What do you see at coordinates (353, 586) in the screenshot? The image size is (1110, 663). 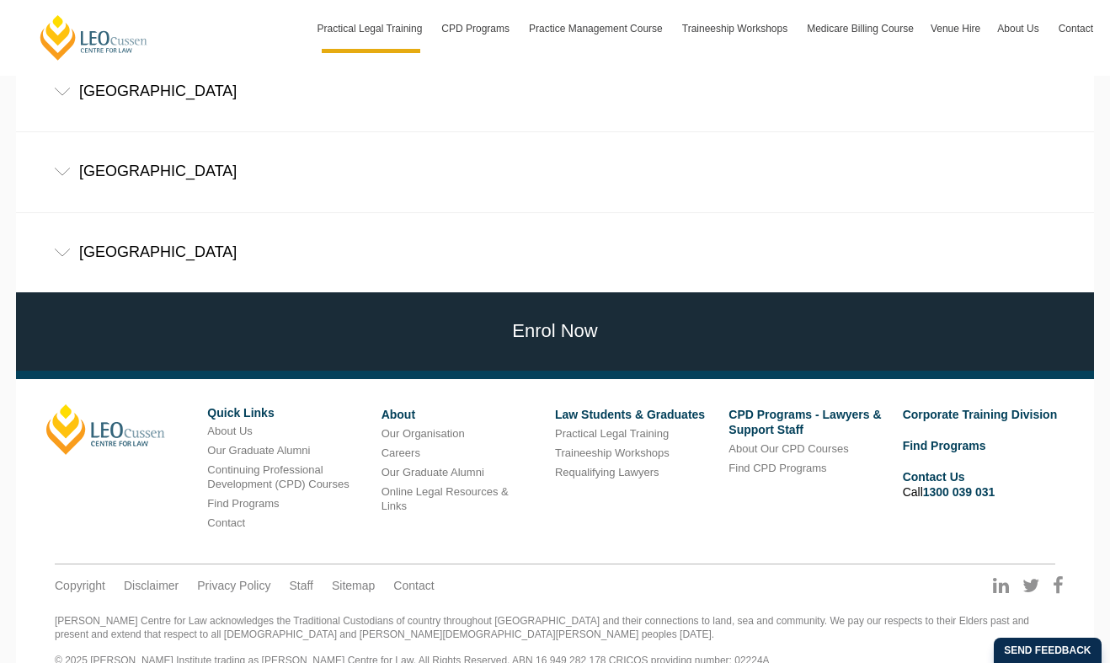 I see `a: Sitemap` at bounding box center [353, 586].